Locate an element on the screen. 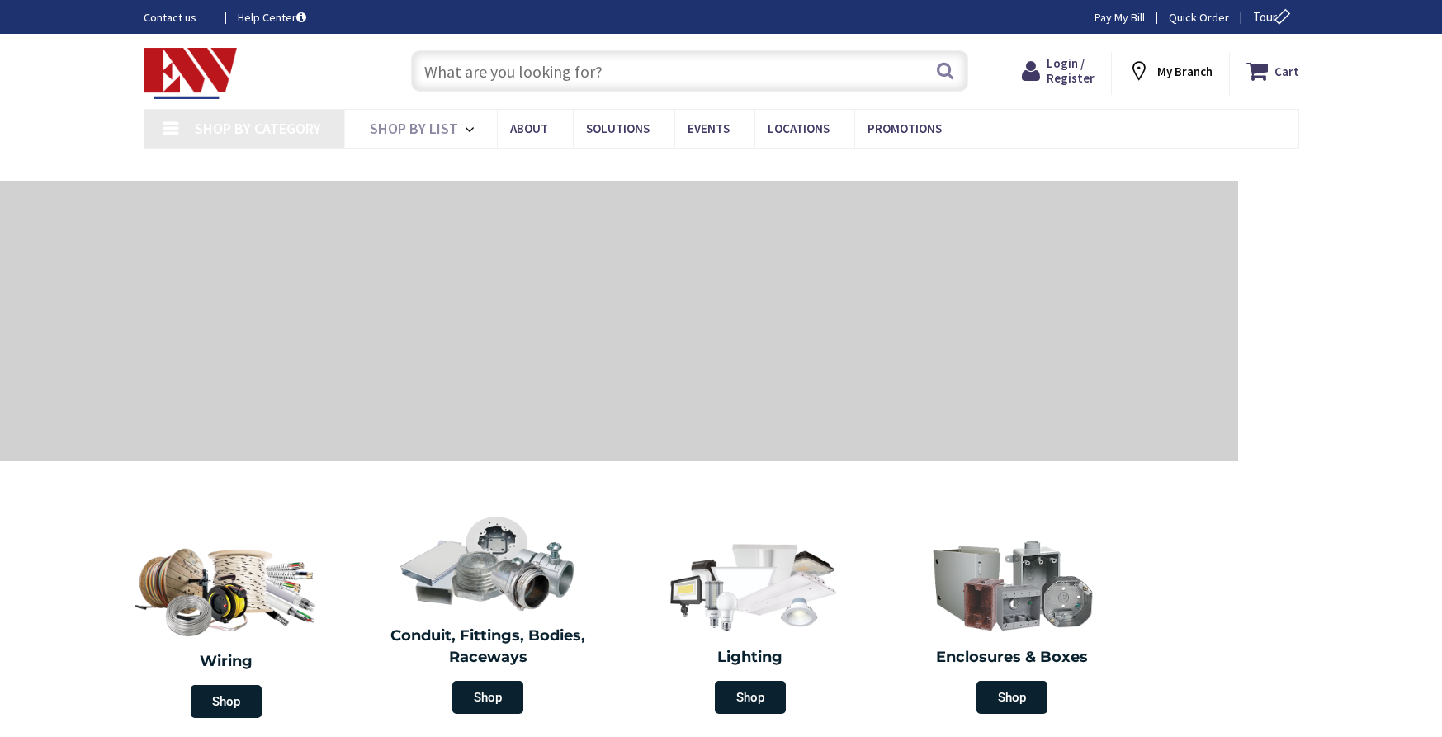 Image resolution: width=1442 pixels, height=737 pixels. a: Enclosures & Boxes Shop is located at coordinates (1013, 625).